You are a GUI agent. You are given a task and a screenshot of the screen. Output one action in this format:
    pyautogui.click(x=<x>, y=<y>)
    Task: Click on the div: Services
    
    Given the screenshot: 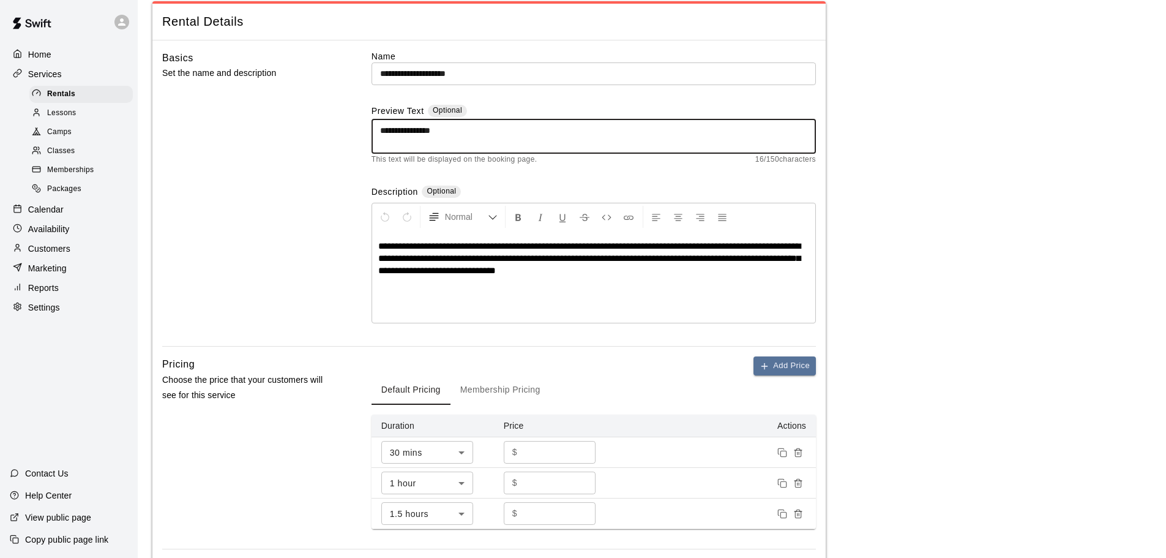 What is the action you would take?
    pyautogui.click(x=69, y=74)
    